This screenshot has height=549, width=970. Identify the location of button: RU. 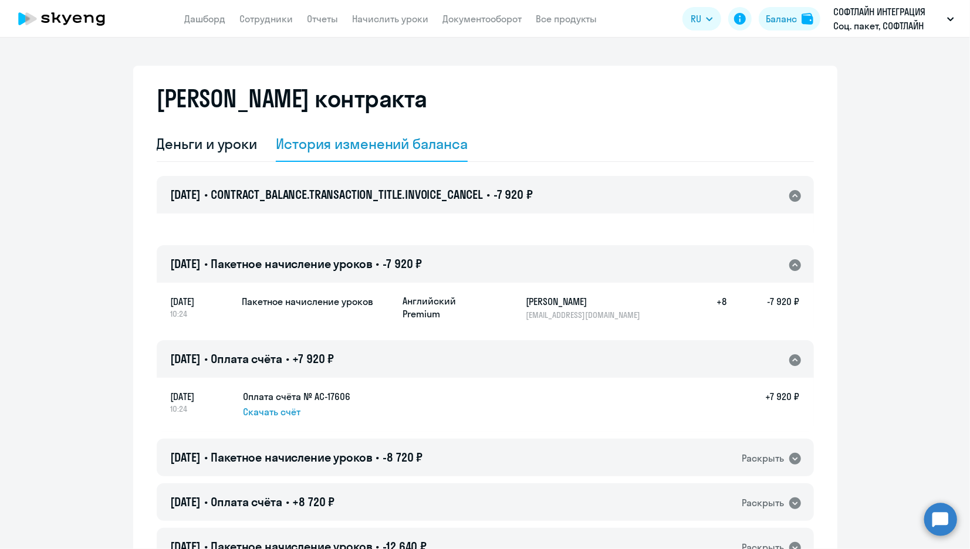
(702, 19).